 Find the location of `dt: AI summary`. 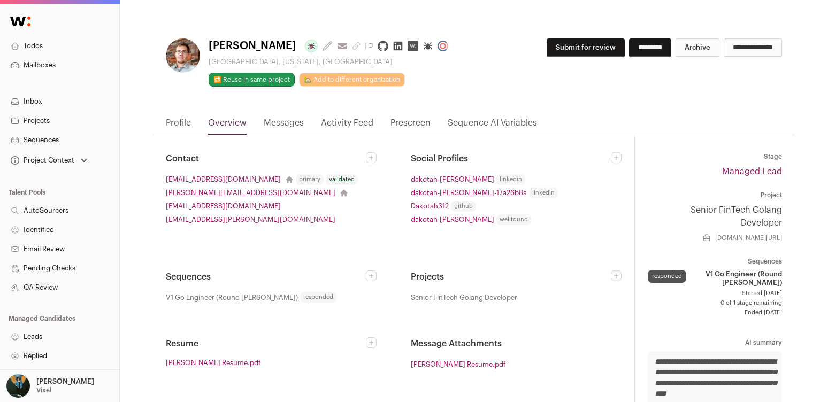

dt: AI summary is located at coordinates (714, 343).